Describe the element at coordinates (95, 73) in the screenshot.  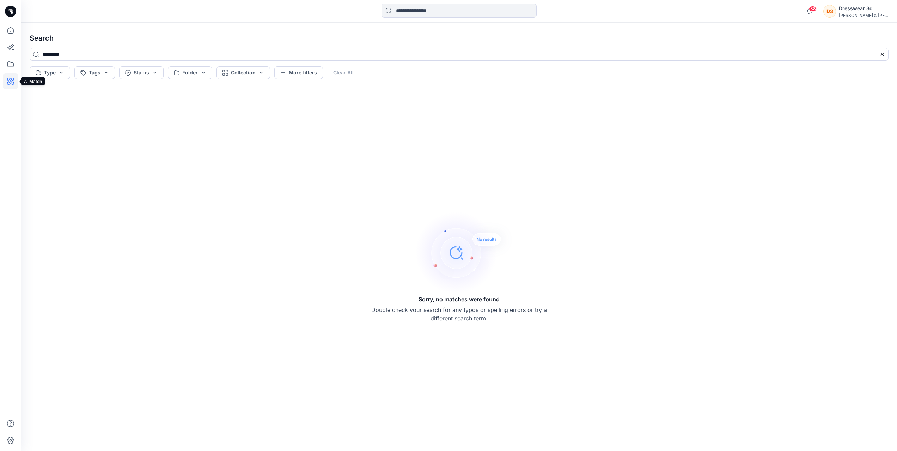
I see `button: Tags` at that location.